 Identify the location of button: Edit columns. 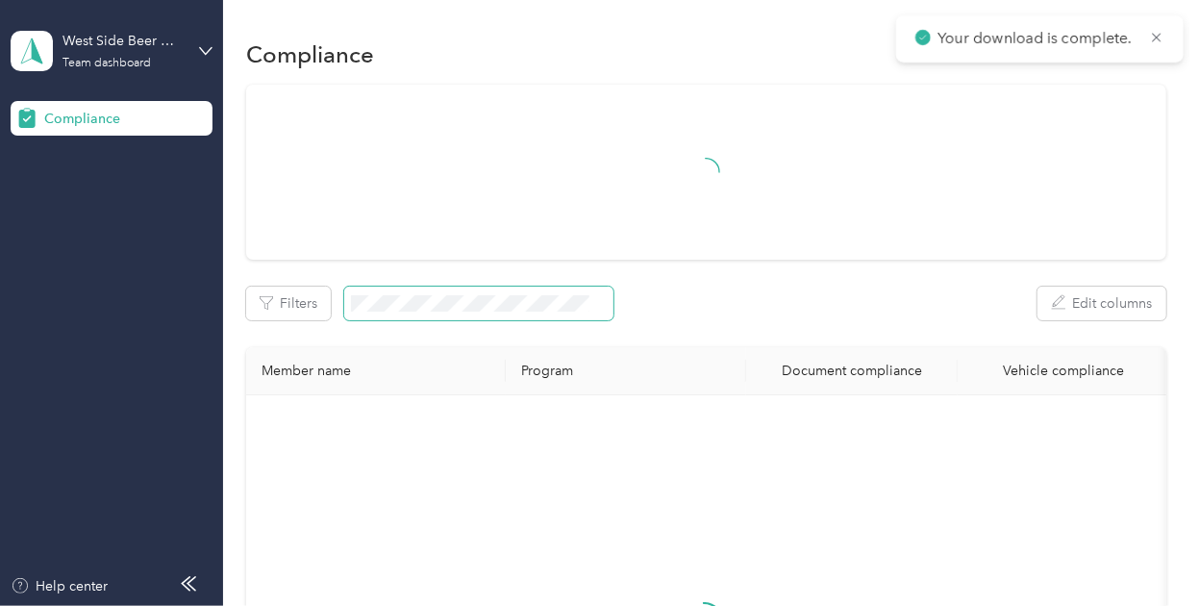
(1101, 303).